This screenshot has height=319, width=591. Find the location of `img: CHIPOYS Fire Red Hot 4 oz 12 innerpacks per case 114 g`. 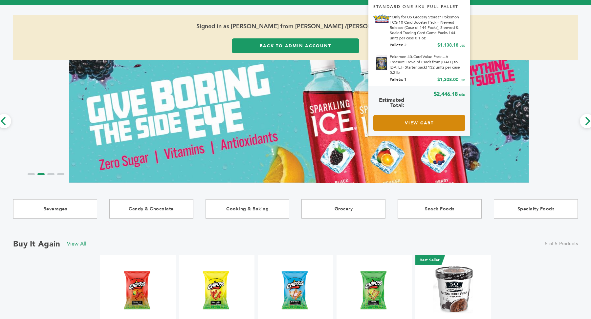

img: CHIPOYS Fire Red Hot 4 oz 12 innerpacks per case 114 g is located at coordinates (138, 289).